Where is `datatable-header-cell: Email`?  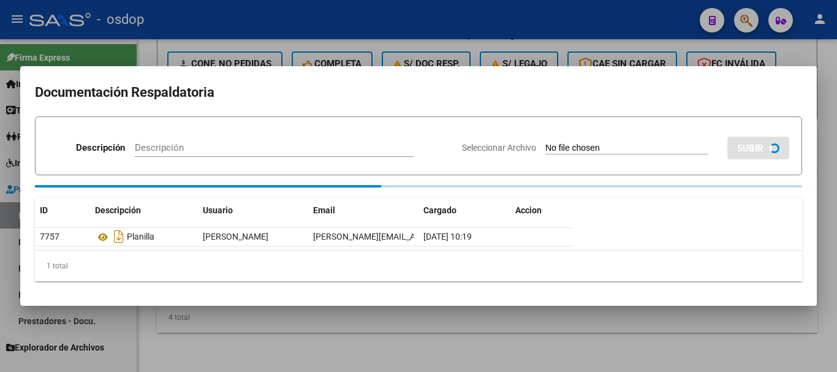
datatable-header-cell: Email is located at coordinates (363, 210).